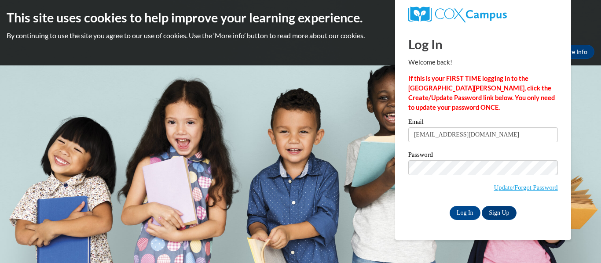  Describe the element at coordinates (483, 156) in the screenshot. I see `label: Password` at that location.